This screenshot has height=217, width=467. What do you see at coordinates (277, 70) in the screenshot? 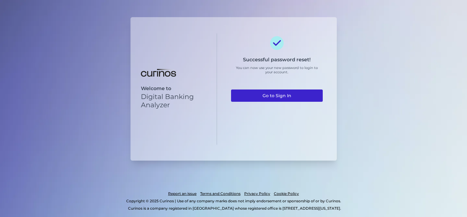
I see `p: You can now use your new password to login to your account.` at bounding box center [277, 70].